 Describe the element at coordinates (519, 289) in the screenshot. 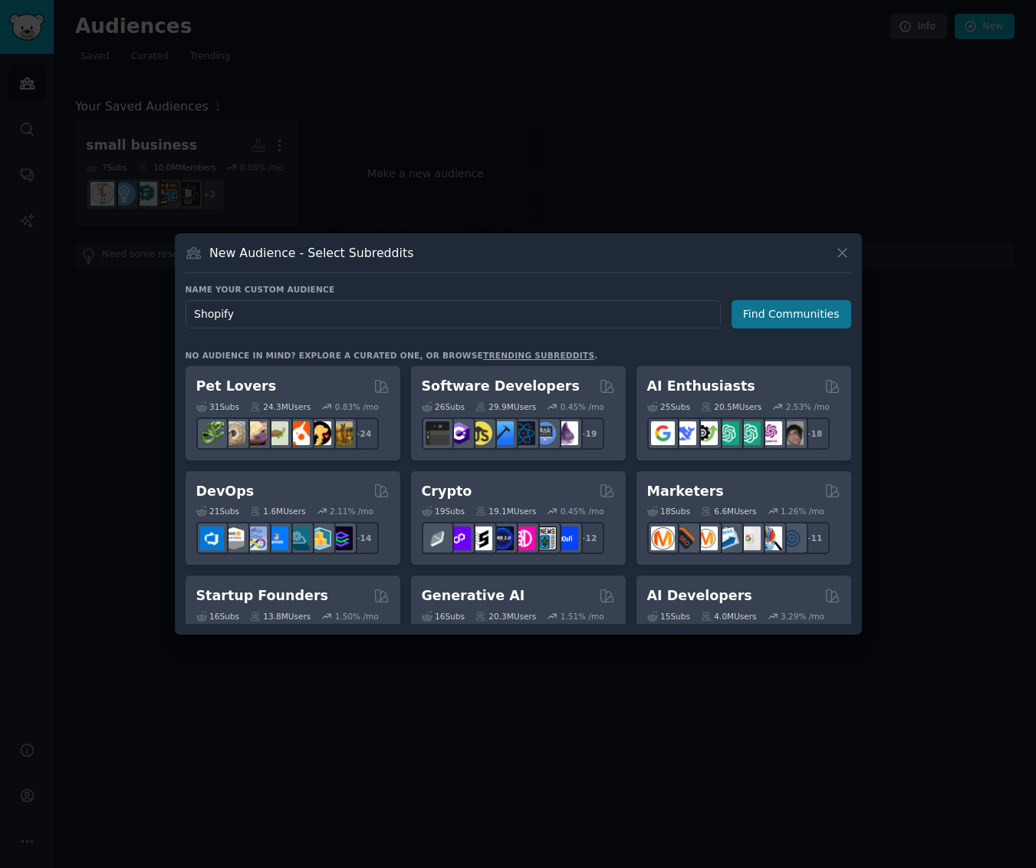

I see `h3: Name your custom audience` at that location.